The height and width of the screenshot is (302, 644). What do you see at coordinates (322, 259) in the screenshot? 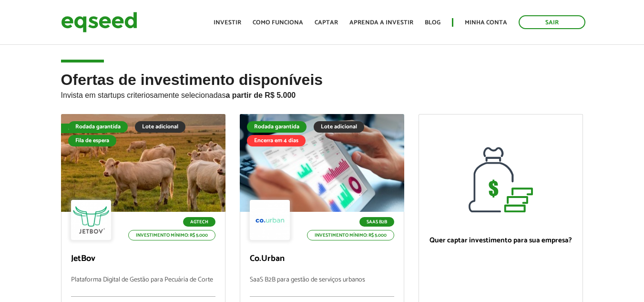
I see `p: Co.Urban` at bounding box center [322, 259].